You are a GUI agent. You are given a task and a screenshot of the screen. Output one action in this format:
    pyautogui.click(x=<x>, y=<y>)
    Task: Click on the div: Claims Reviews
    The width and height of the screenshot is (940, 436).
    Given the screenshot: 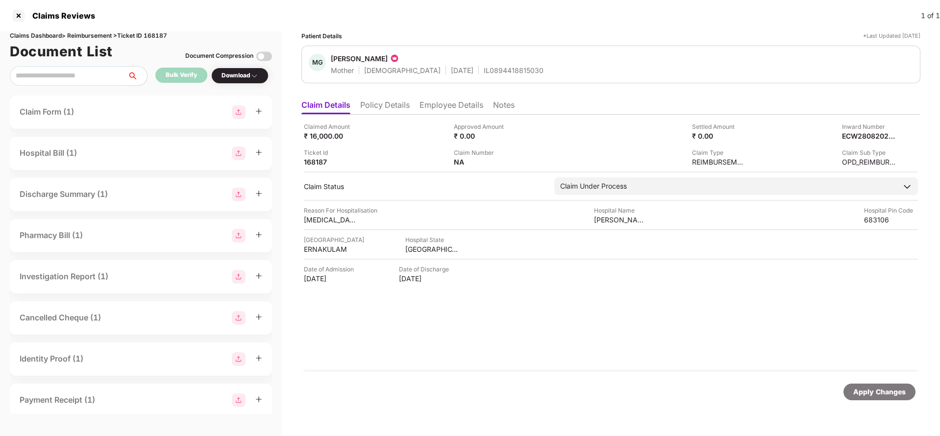 What is the action you would take?
    pyautogui.click(x=61, y=16)
    